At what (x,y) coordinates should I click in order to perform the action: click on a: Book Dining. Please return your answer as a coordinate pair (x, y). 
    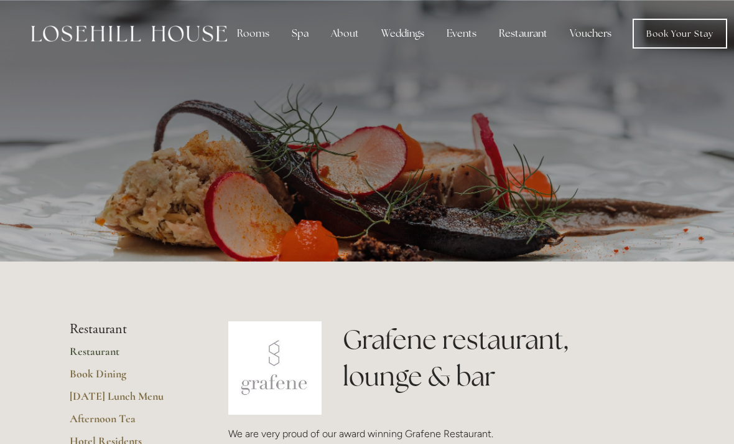
    Looking at the image, I should click on (129, 378).